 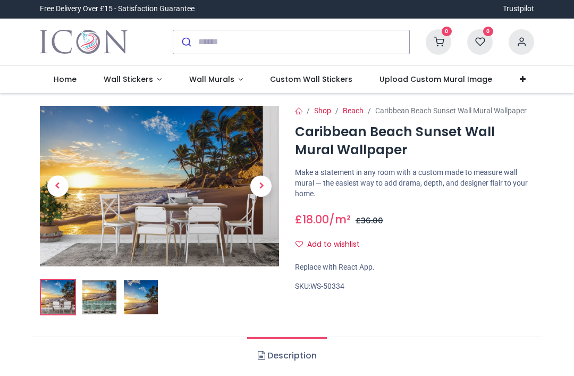 What do you see at coordinates (128, 79) in the screenshot?
I see `span: Wall Stickers` at bounding box center [128, 79].